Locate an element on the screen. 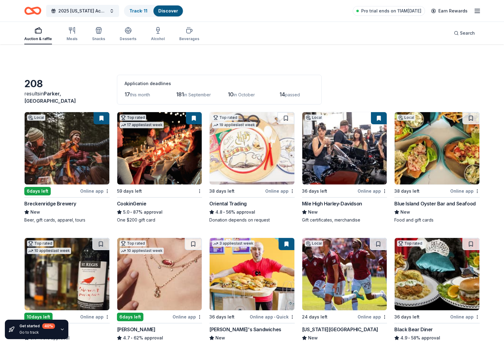 The width and height of the screenshot is (504, 344). span: Search is located at coordinates (467, 33).